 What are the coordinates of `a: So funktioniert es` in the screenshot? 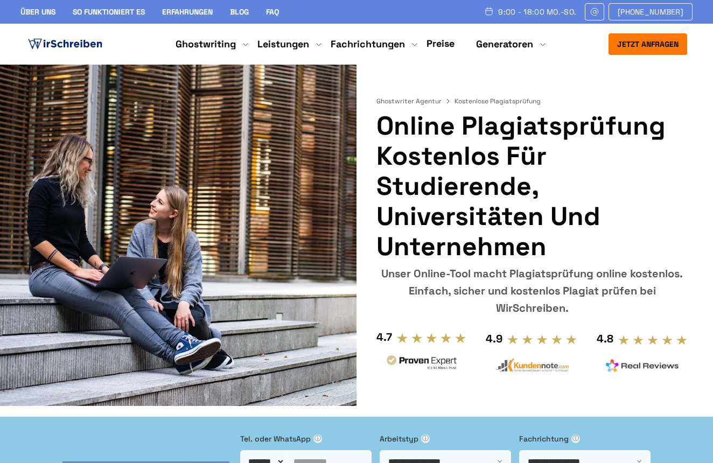 It's located at (109, 12).